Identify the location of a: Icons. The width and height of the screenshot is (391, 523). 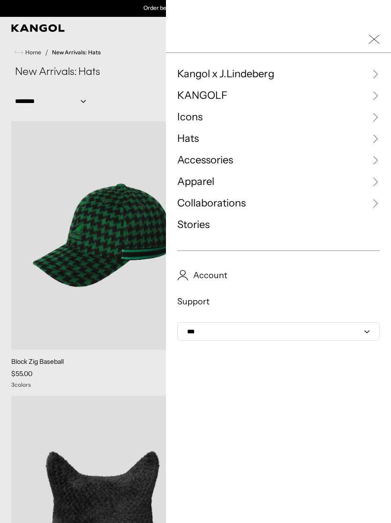
(278, 117).